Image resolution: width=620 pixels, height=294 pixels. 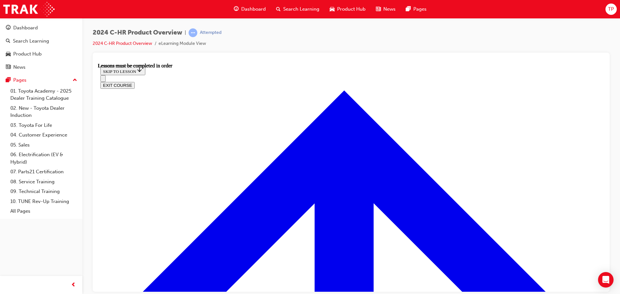 I want to click on span: prev-icon, so click(x=73, y=285).